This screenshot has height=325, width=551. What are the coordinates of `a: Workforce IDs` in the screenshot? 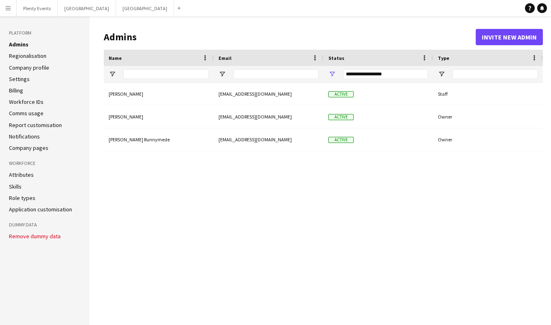 It's located at (26, 102).